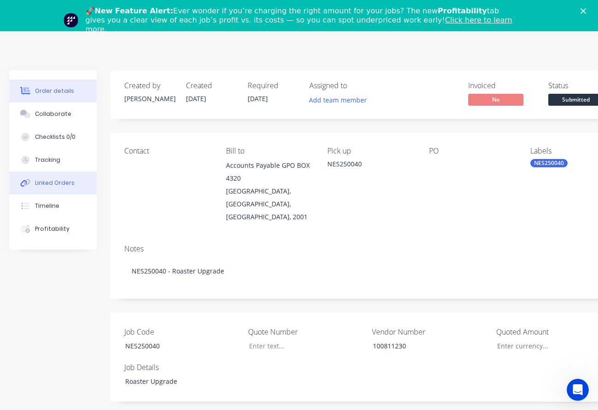 This screenshot has width=598, height=410. Describe the element at coordinates (472, 151) in the screenshot. I see `div: PO` at that location.